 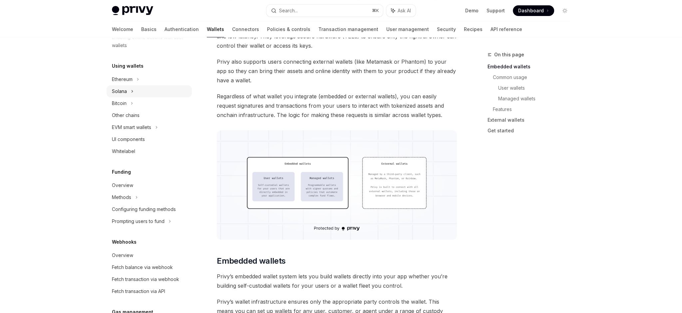 I want to click on a: Get started, so click(x=532, y=131).